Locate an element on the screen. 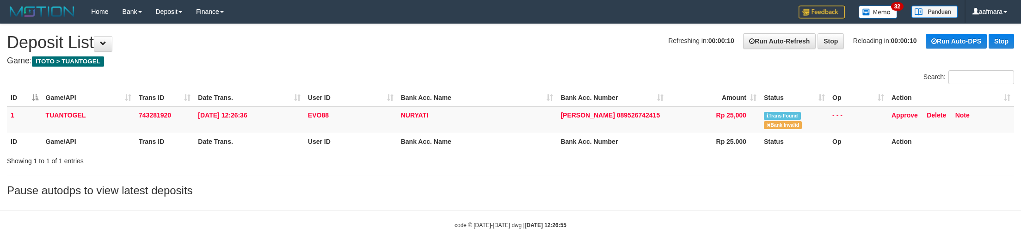  span: 32 is located at coordinates (897, 6).